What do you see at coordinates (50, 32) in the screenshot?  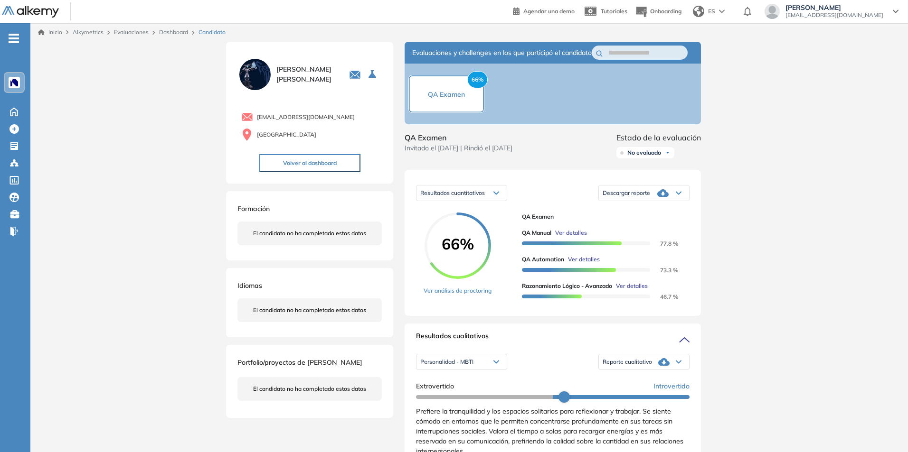 I see `a: Inicio` at bounding box center [50, 32].